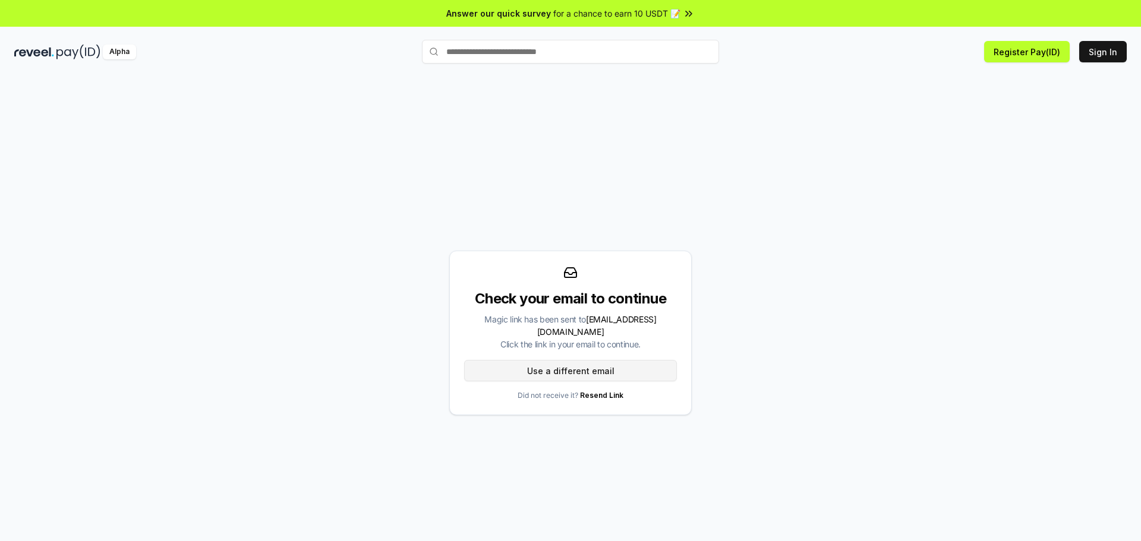 Image resolution: width=1141 pixels, height=541 pixels. I want to click on div: Check your email to continue, so click(571, 299).